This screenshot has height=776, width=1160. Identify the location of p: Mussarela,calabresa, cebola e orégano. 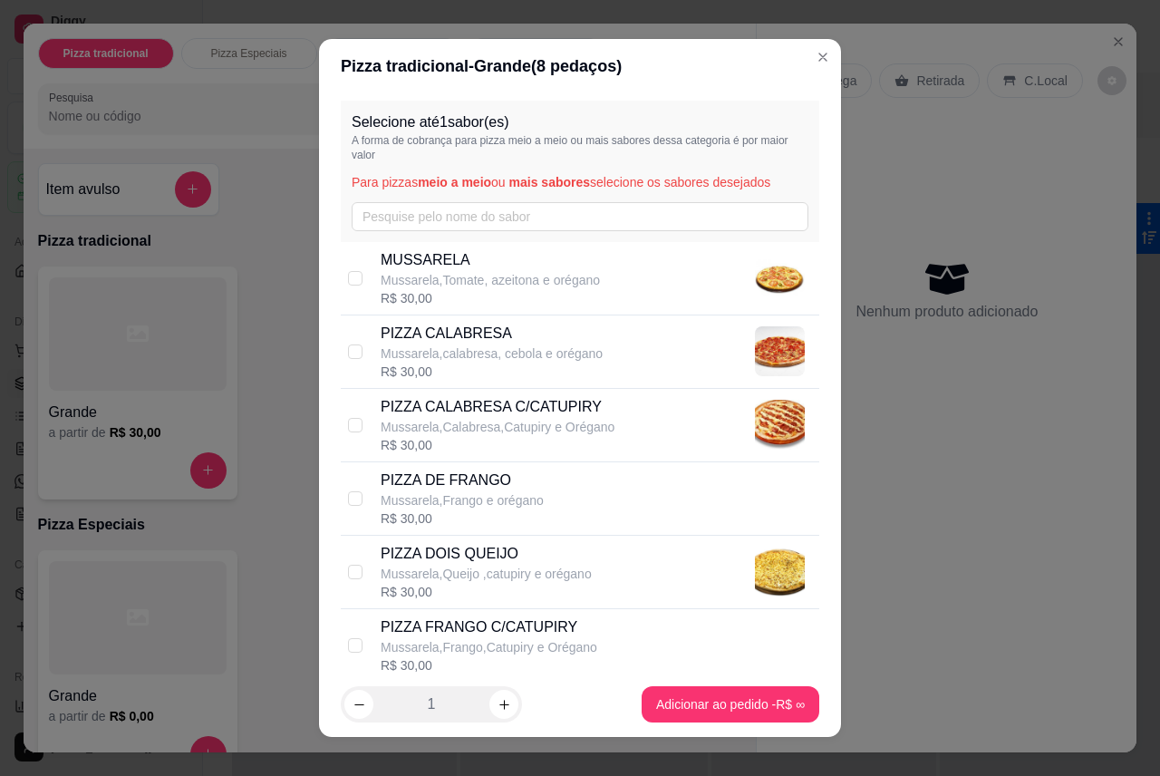
(491, 353).